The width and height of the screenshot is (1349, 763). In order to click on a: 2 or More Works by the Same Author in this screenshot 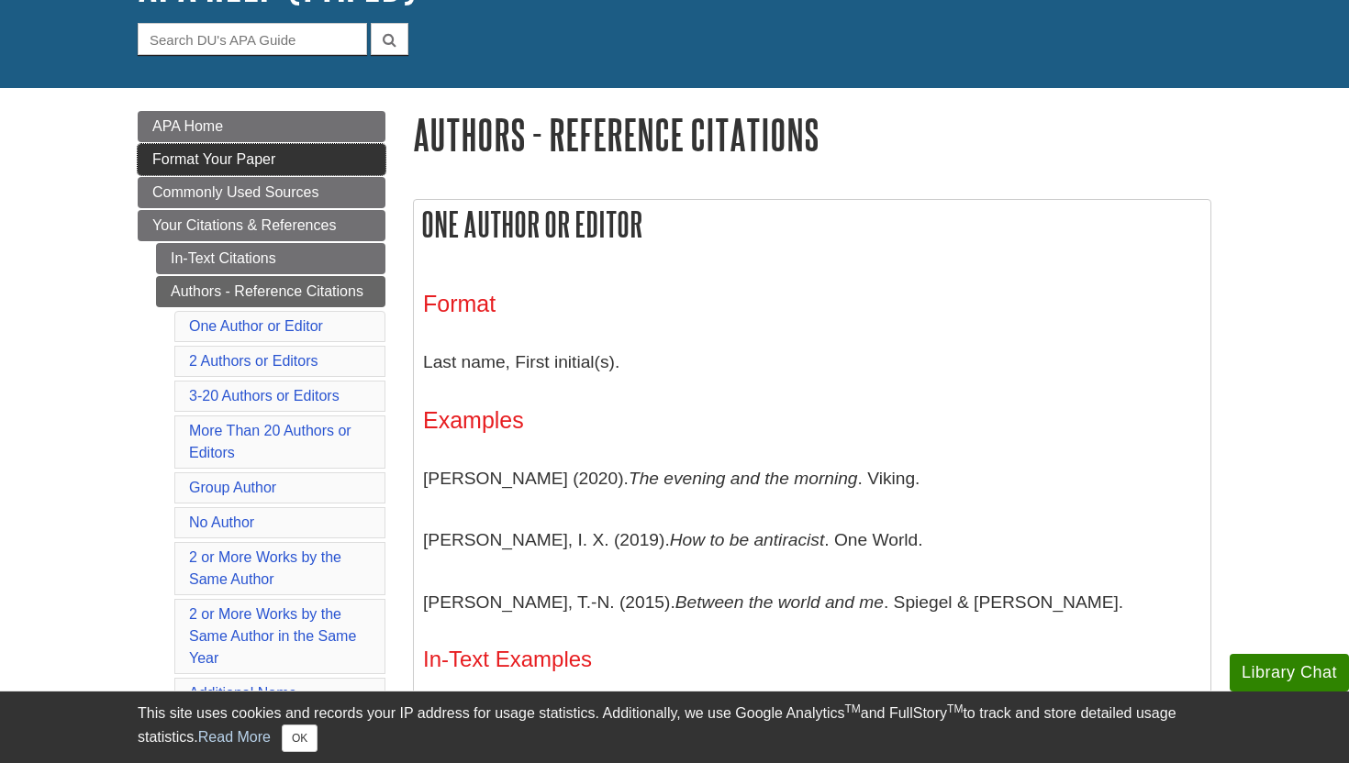, I will do `click(265, 568)`.